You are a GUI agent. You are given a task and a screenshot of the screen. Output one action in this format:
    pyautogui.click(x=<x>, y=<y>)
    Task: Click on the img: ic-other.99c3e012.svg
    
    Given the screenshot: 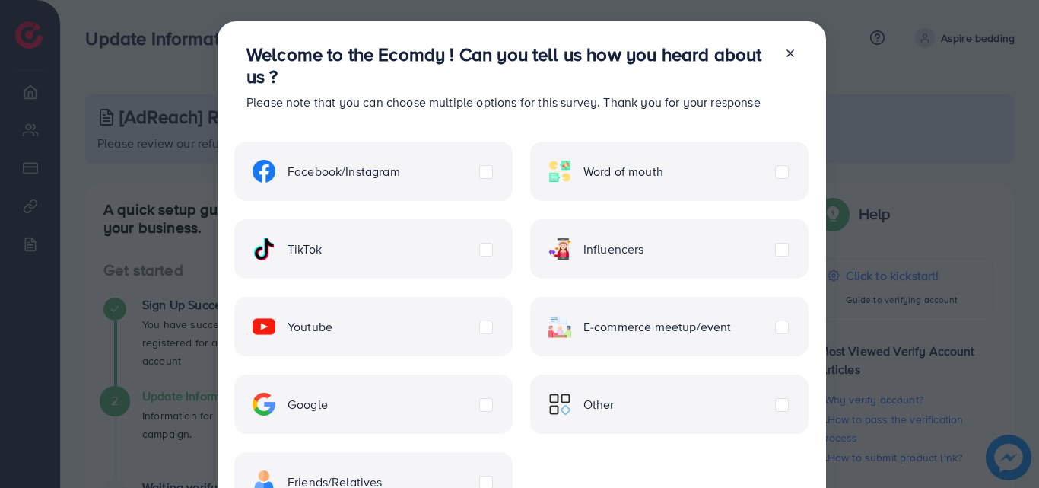 What is the action you would take?
    pyautogui.click(x=560, y=404)
    